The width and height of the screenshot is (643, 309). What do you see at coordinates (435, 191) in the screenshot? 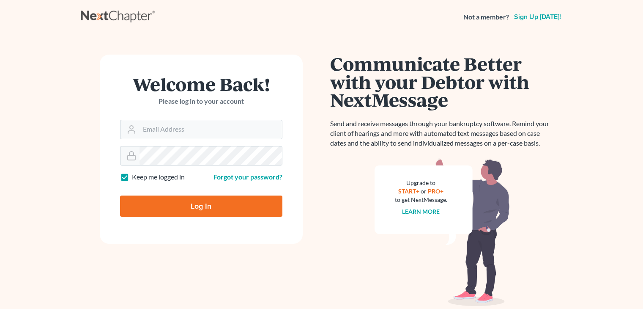
I see `a: PRO+` at bounding box center [435, 191].